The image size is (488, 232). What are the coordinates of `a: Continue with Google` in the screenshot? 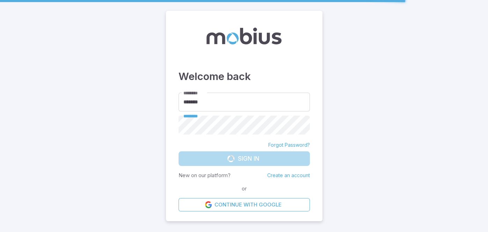 It's located at (244, 205).